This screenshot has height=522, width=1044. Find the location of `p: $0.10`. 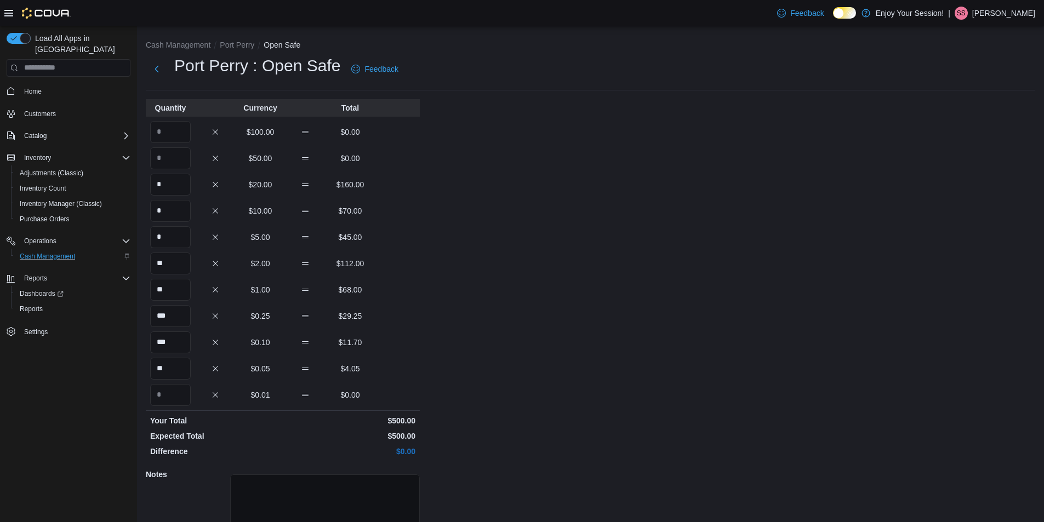

p: $0.10 is located at coordinates (260, 342).